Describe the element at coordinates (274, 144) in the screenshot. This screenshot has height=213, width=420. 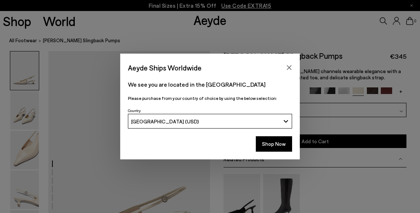
I see `button: Shop Now` at that location.